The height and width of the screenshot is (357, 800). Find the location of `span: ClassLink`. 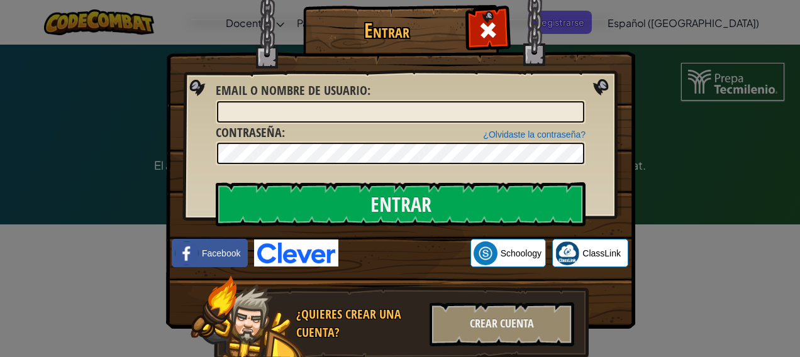

span: ClassLink is located at coordinates (601, 254).